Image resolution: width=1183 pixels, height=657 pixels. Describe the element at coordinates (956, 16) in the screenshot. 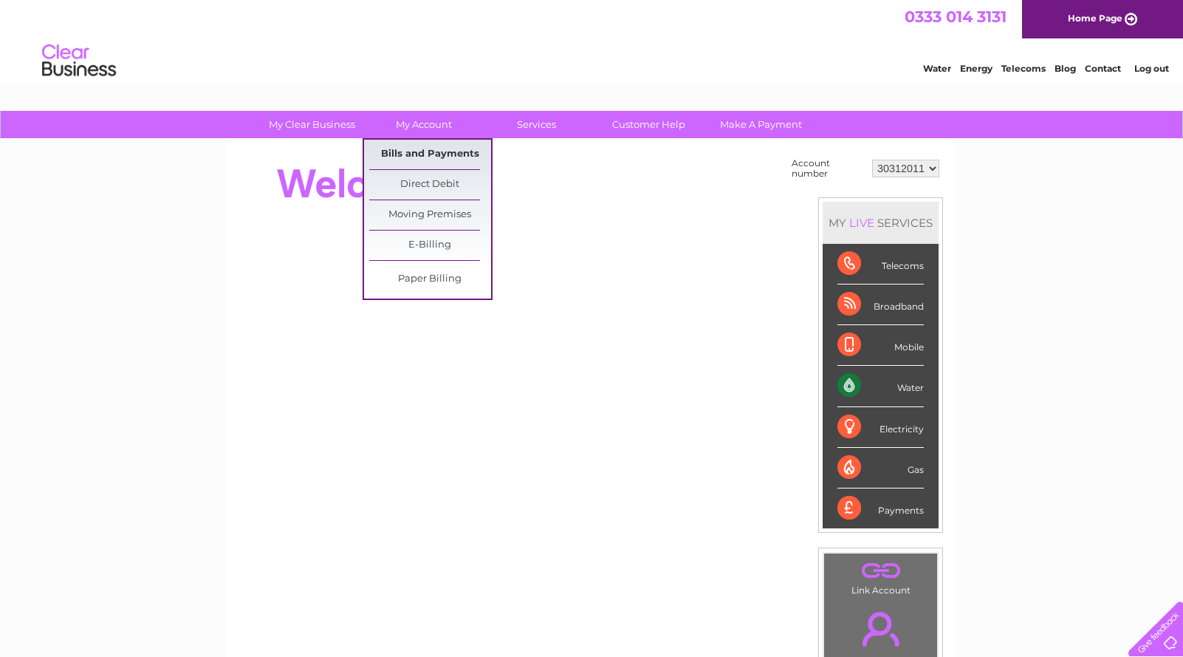

I see `a: 0333 014 3131` at that location.